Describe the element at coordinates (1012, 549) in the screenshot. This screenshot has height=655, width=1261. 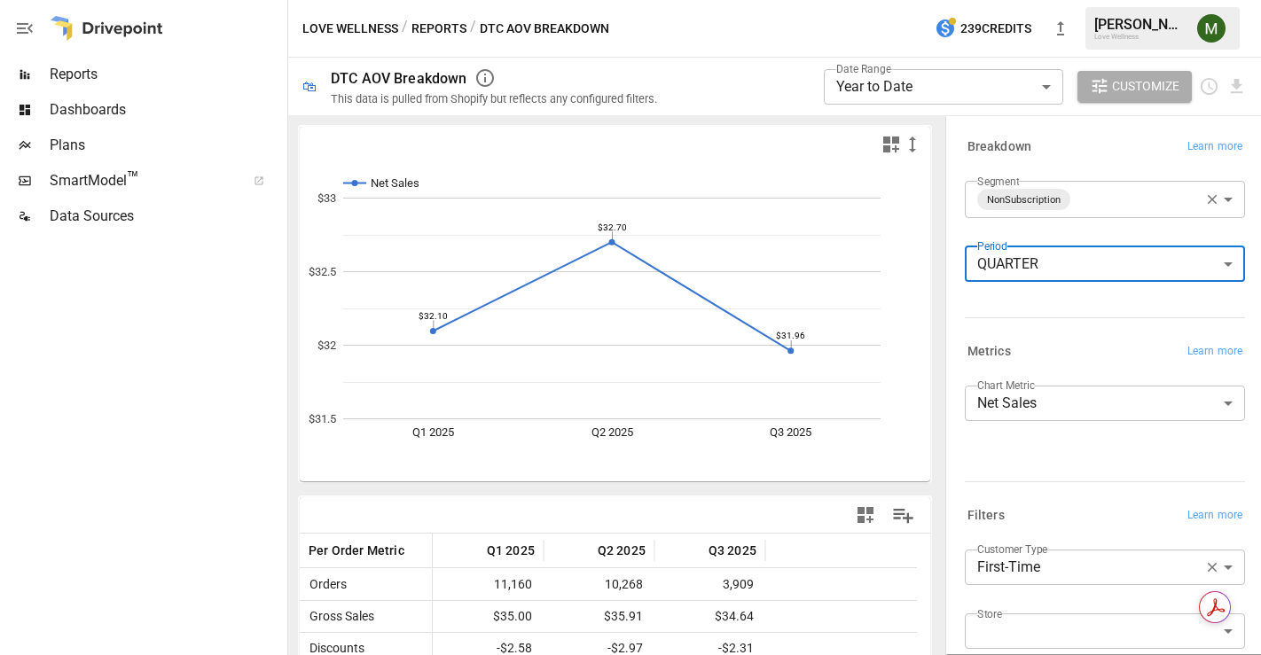
I see `label: Customer Type` at that location.